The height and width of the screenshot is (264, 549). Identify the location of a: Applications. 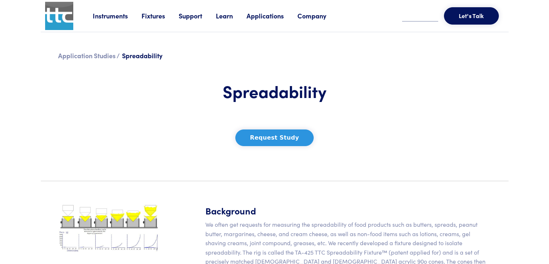
(272, 16).